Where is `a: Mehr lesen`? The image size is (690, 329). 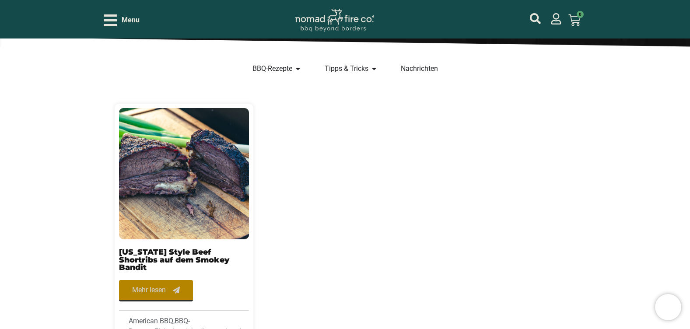 a: Mehr lesen is located at coordinates (156, 291).